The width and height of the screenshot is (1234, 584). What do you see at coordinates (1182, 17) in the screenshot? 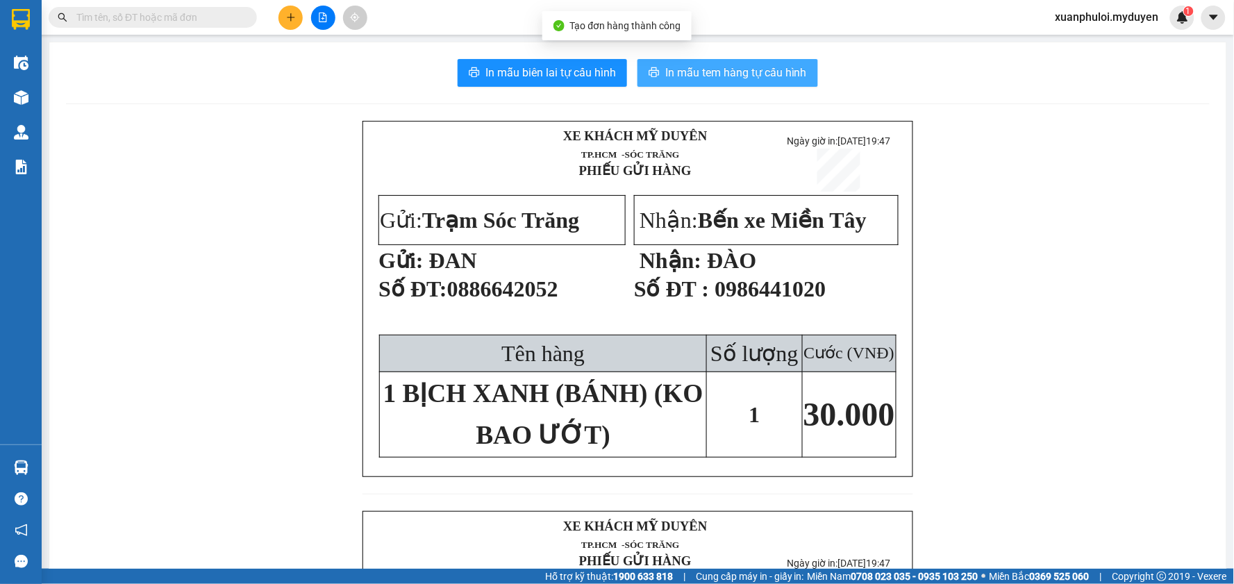
I see `img: icon-new-feature` at bounding box center [1182, 17].